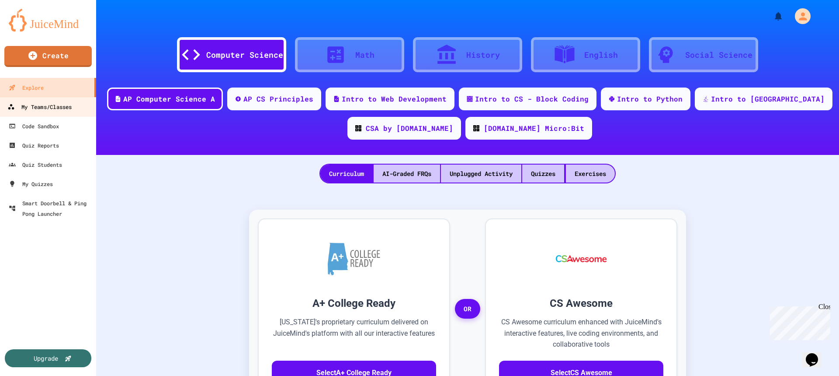  What do you see at coordinates (51, 208) in the screenshot?
I see `div: Smart Doorbell & Ping Pong Launcher` at bounding box center [51, 208].